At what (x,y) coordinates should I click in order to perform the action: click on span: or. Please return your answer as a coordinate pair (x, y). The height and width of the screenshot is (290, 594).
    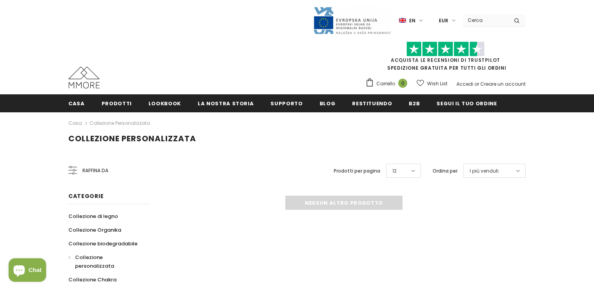
    Looking at the image, I should click on (477, 84).